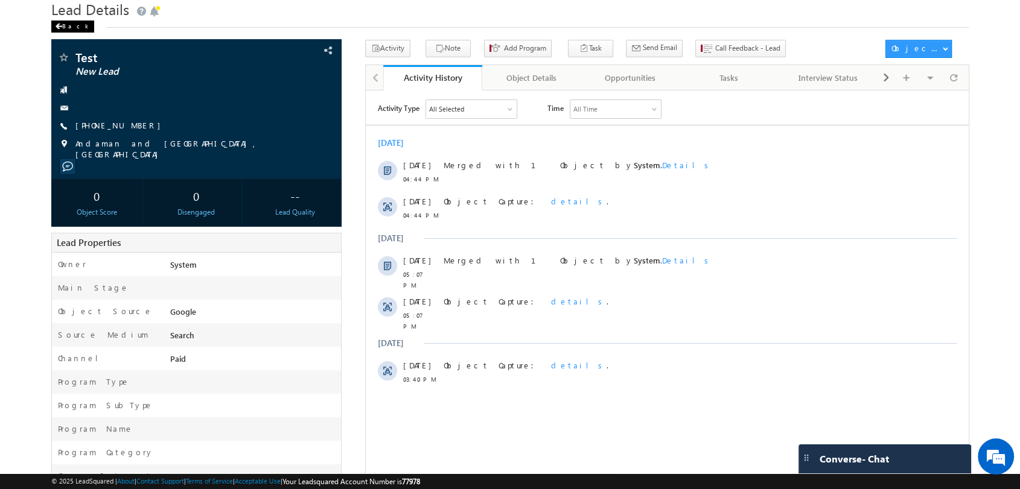 The image size is (1020, 489). What do you see at coordinates (95, 429) in the screenshot?
I see `label: Program Name` at bounding box center [95, 429].